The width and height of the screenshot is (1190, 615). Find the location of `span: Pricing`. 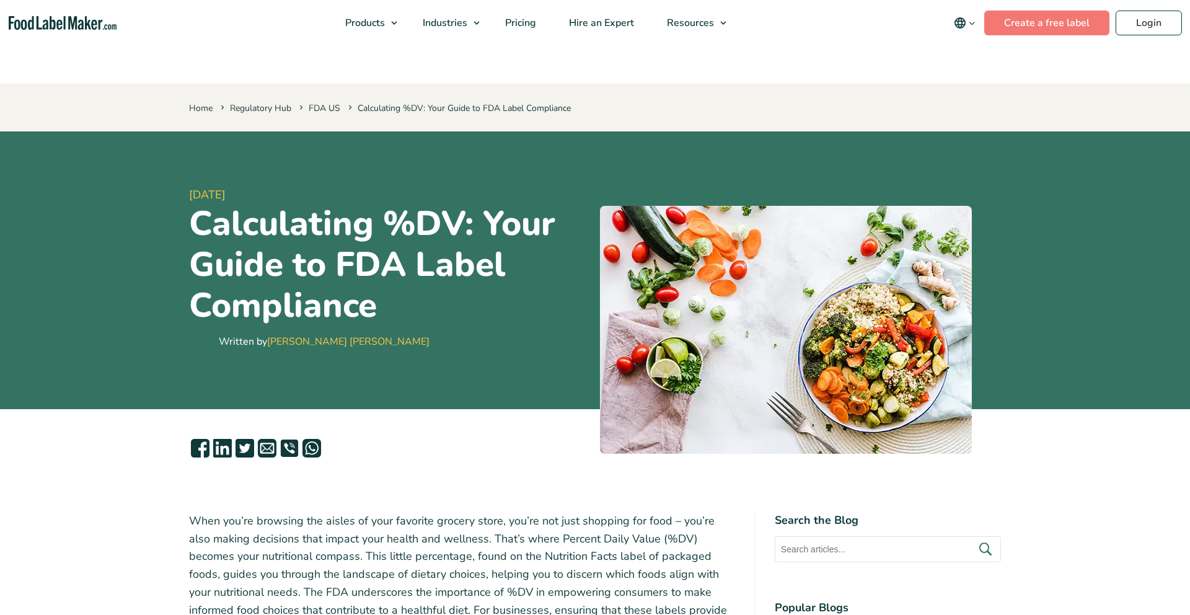

span: Pricing is located at coordinates (519, 23).